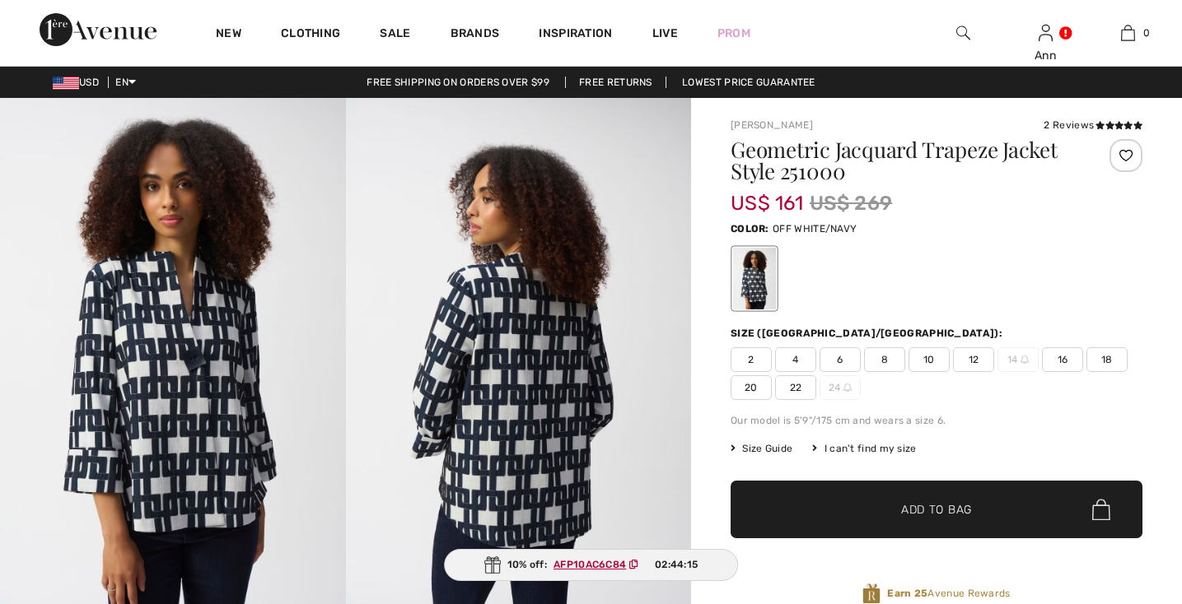 Image resolution: width=1182 pixels, height=604 pixels. Describe the element at coordinates (749, 229) in the screenshot. I see `span: Color:` at that location.